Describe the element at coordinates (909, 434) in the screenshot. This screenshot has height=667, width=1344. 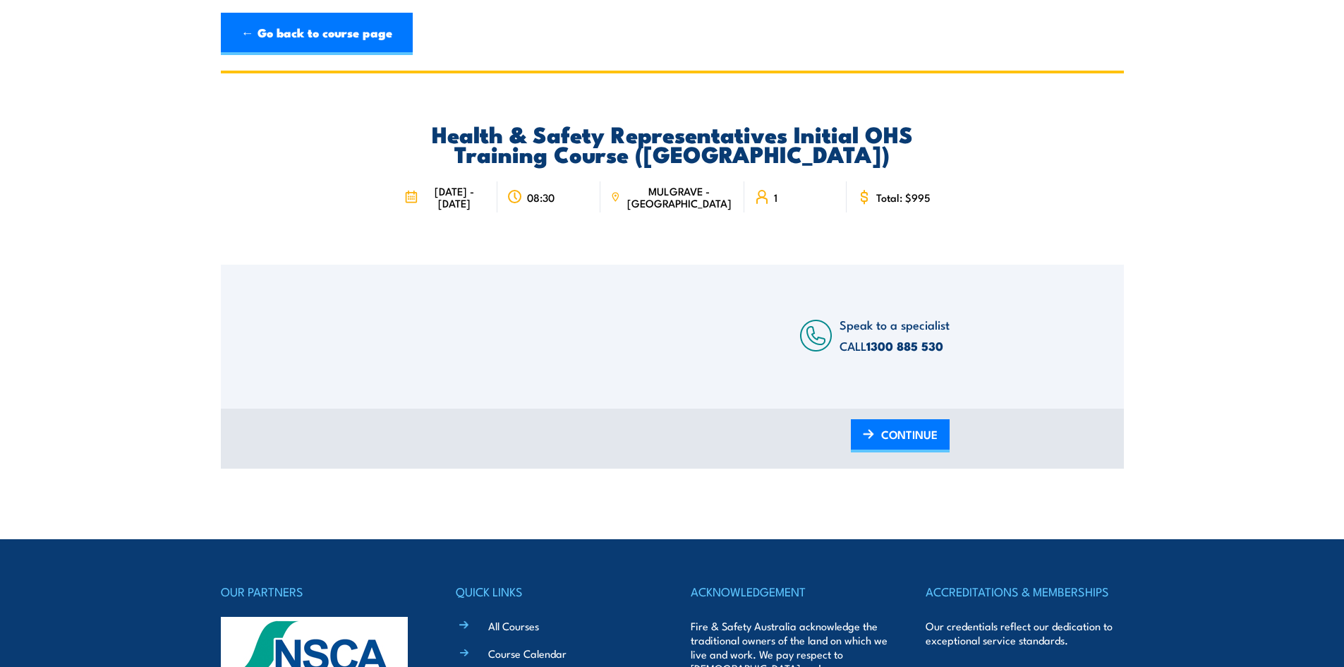
I see `span: CONTINUE` at that location.